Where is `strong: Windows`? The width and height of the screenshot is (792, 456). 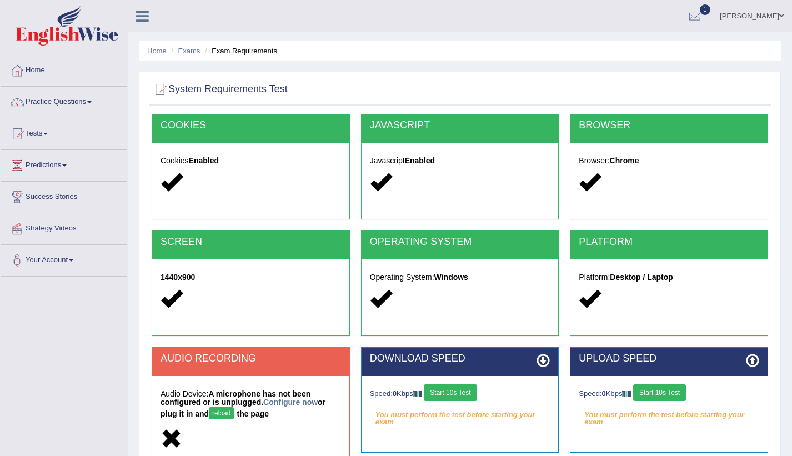 strong: Windows is located at coordinates (451, 277).